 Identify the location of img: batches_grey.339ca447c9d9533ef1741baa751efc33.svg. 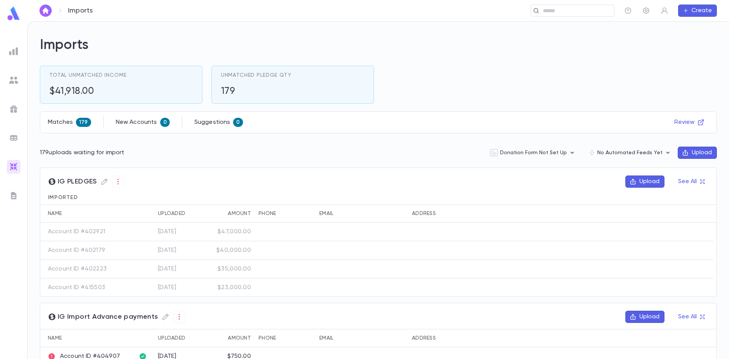
(14, 138).